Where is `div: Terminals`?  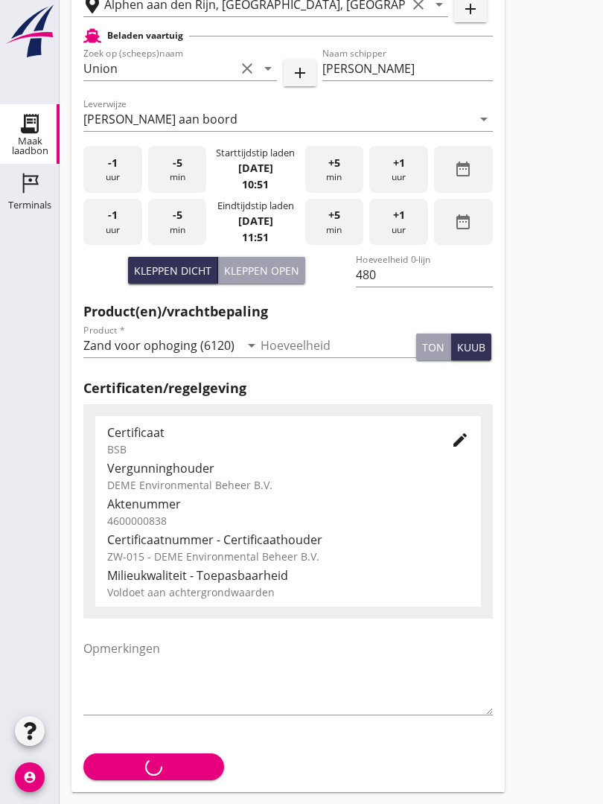 div: Terminals is located at coordinates (30, 205).